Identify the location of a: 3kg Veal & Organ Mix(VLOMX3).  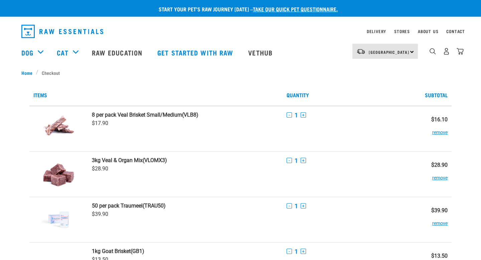
(185, 160).